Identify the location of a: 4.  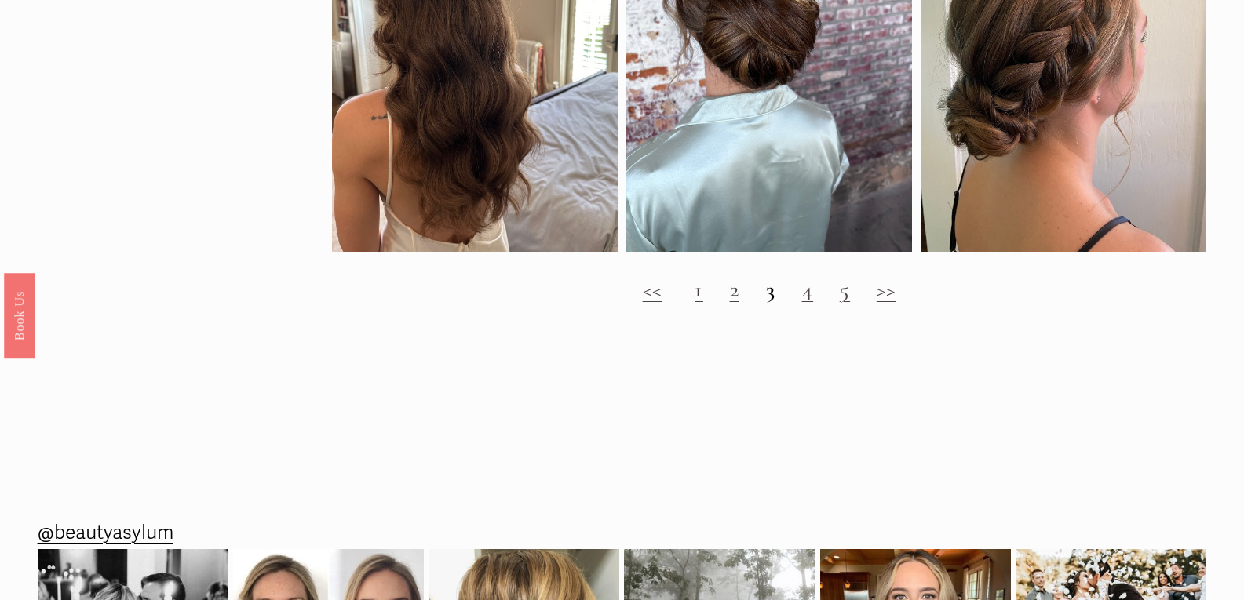
(808, 290).